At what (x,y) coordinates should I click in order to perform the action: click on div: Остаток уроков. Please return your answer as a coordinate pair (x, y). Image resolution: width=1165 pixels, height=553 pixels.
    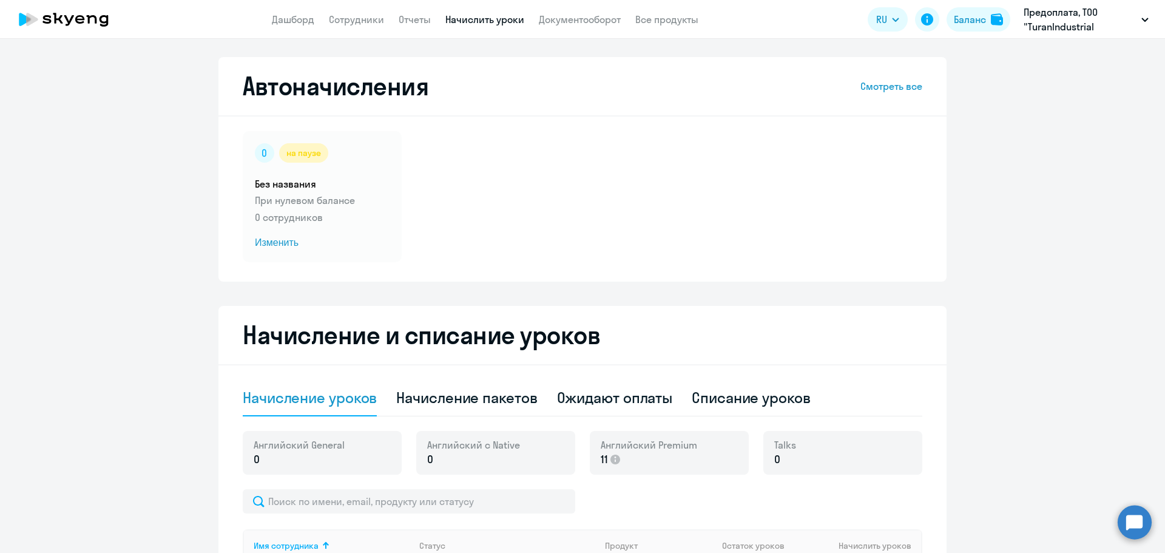
    Looking at the image, I should click on (759, 545).